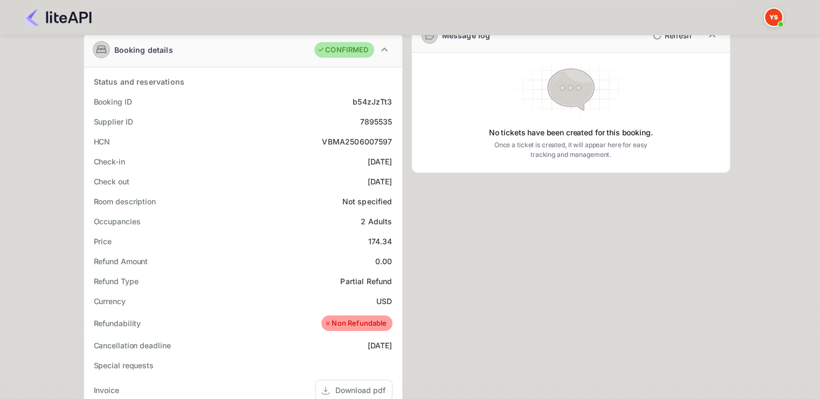 Image resolution: width=820 pixels, height=399 pixels. What do you see at coordinates (123, 365) in the screenshot?
I see `div: Special requests` at bounding box center [123, 365].